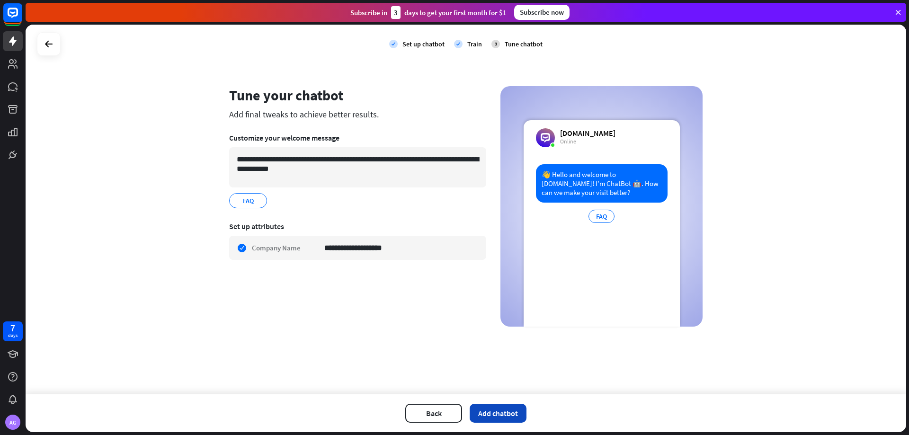  What do you see at coordinates (541, 12) in the screenshot?
I see `div: Subscribe now` at bounding box center [541, 12].